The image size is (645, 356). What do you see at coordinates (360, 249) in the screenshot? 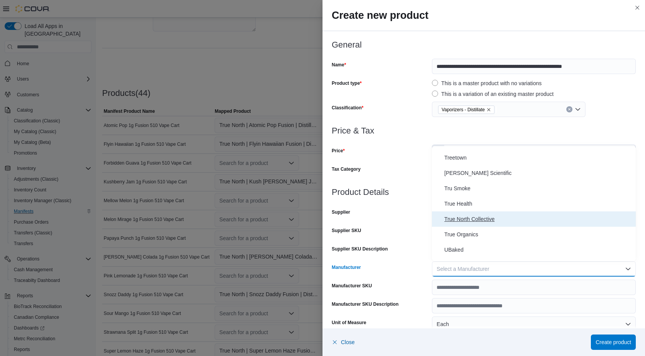
I see `label: Supplier SKU Description` at bounding box center [360, 249].